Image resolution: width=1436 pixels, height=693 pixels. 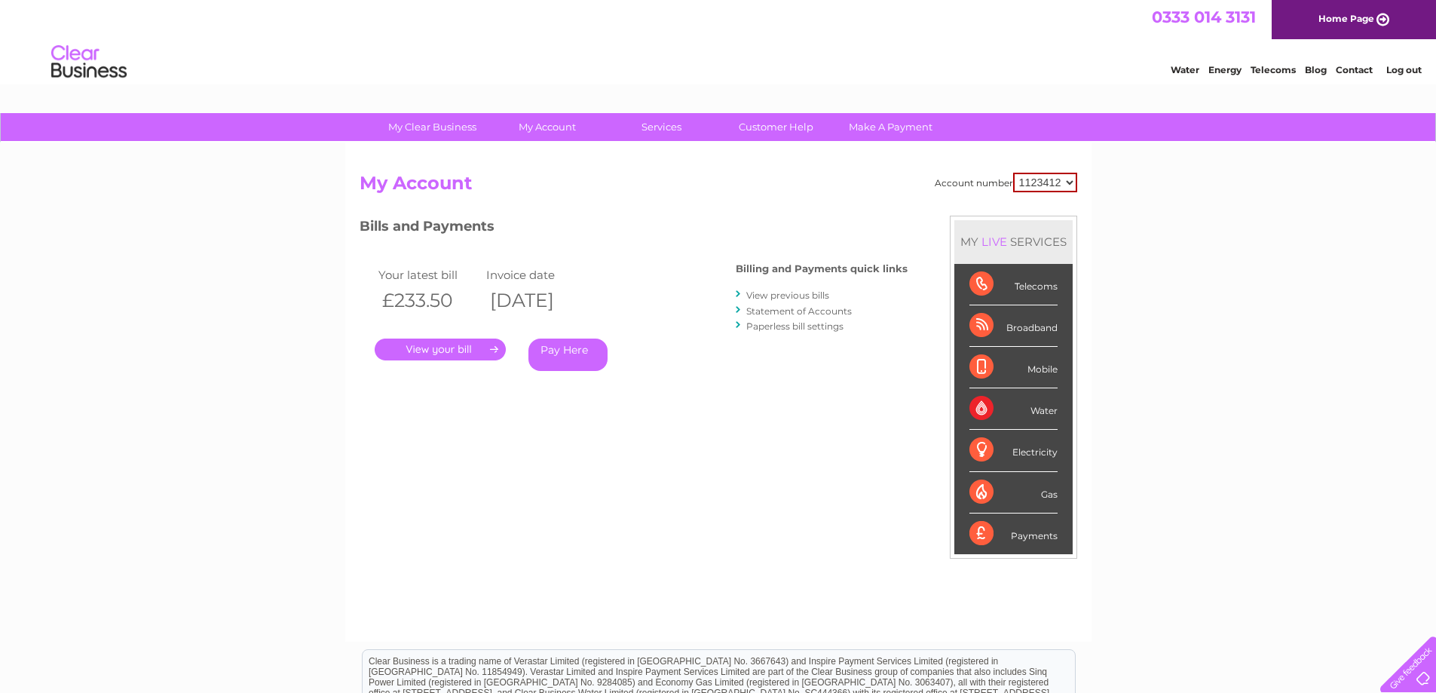 I want to click on a: Pay Here, so click(x=568, y=354).